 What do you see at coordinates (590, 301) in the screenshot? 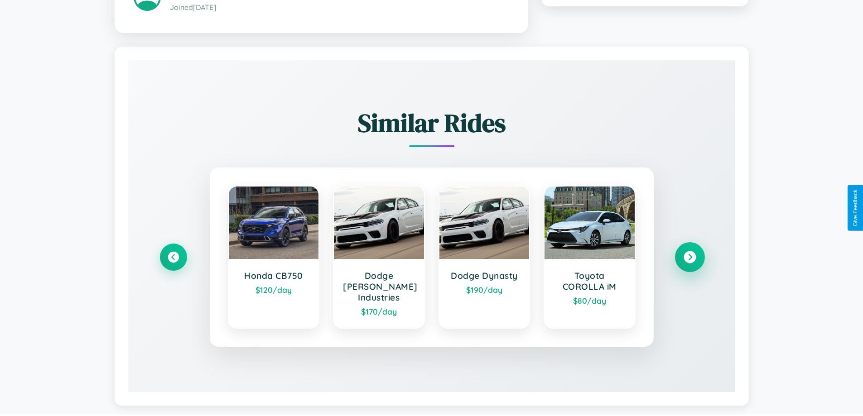
I see `div: $ 80 /day` at bounding box center [590, 301].